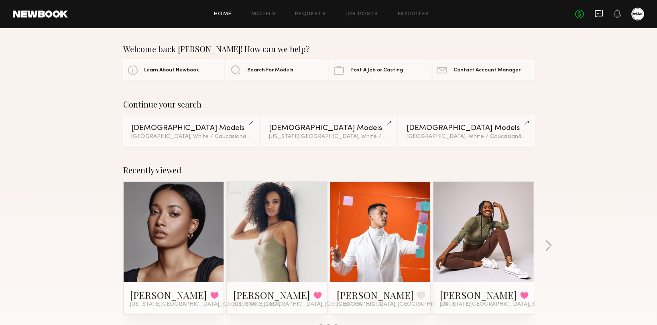  Describe the element at coordinates (310, 14) in the screenshot. I see `a: Requests` at that location.